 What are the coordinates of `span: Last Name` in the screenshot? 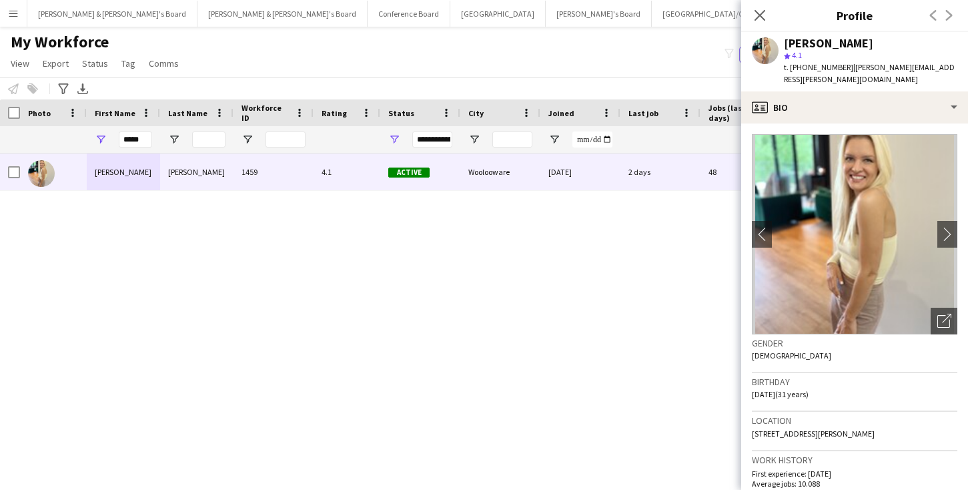 It's located at (188, 113).